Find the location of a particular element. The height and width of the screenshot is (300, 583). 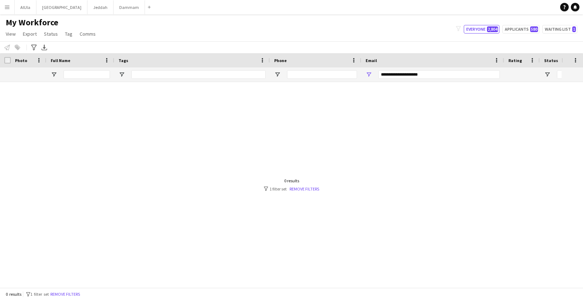

span: 2,804 is located at coordinates (492, 29).